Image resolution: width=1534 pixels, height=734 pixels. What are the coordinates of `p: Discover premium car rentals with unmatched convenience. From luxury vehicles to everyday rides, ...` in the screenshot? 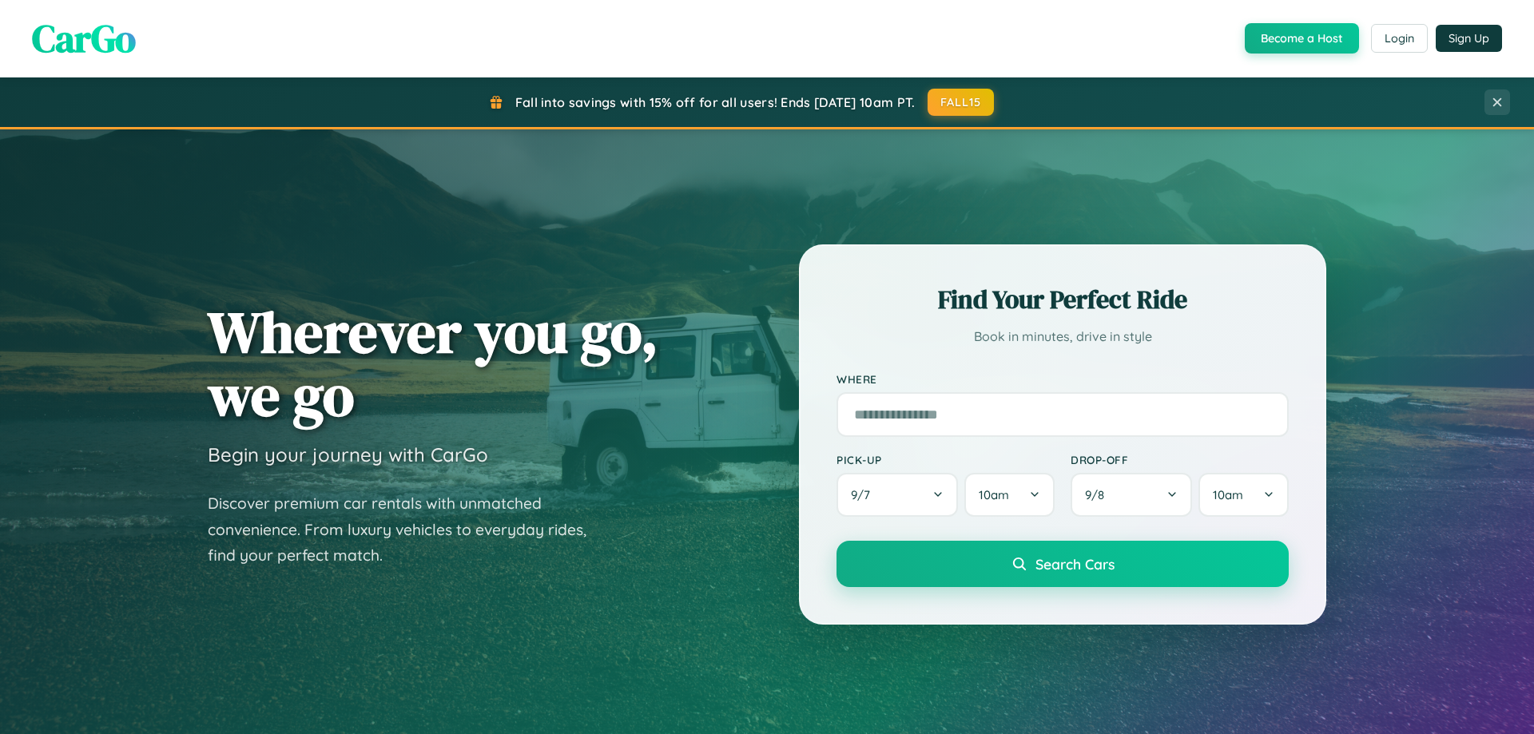 It's located at (407, 530).